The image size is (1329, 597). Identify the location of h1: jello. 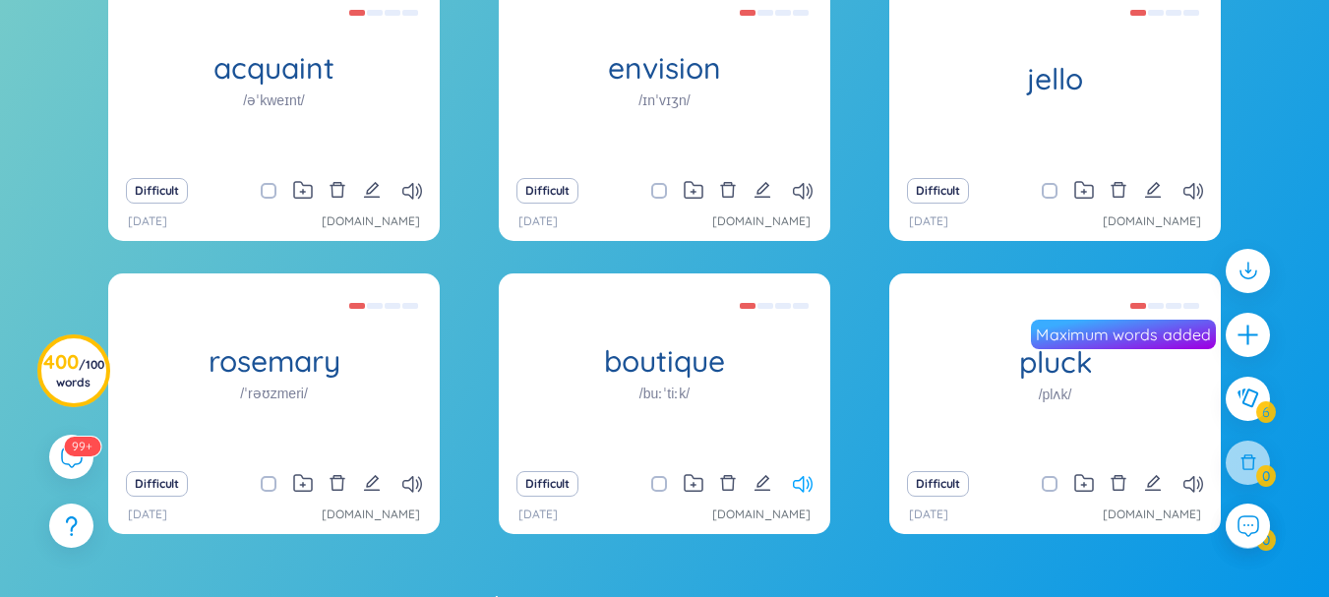
(1054, 79).